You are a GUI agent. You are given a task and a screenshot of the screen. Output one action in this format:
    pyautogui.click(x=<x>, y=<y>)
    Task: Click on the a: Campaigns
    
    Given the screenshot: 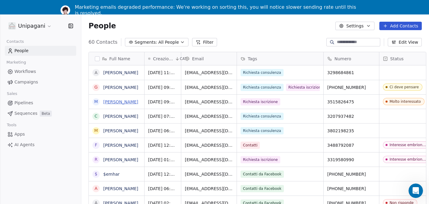 What is the action you would take?
    pyautogui.click(x=40, y=82)
    